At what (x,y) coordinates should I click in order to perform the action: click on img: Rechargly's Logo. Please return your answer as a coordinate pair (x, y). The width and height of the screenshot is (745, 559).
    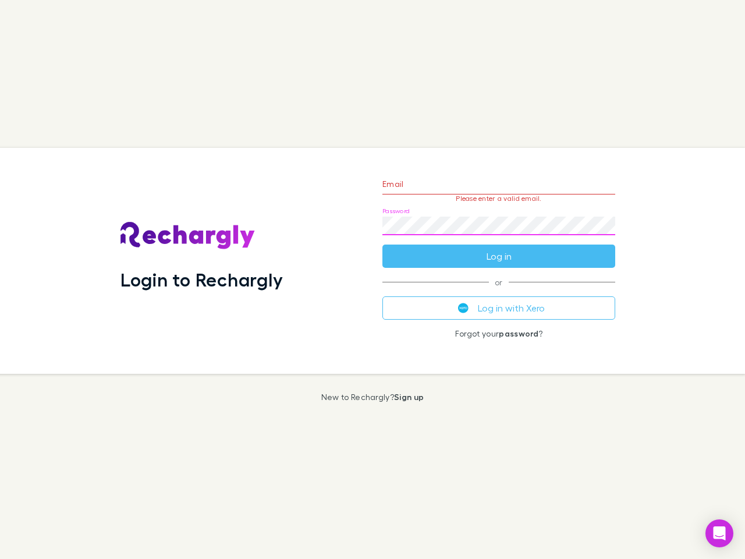
    Looking at the image, I should click on (188, 236).